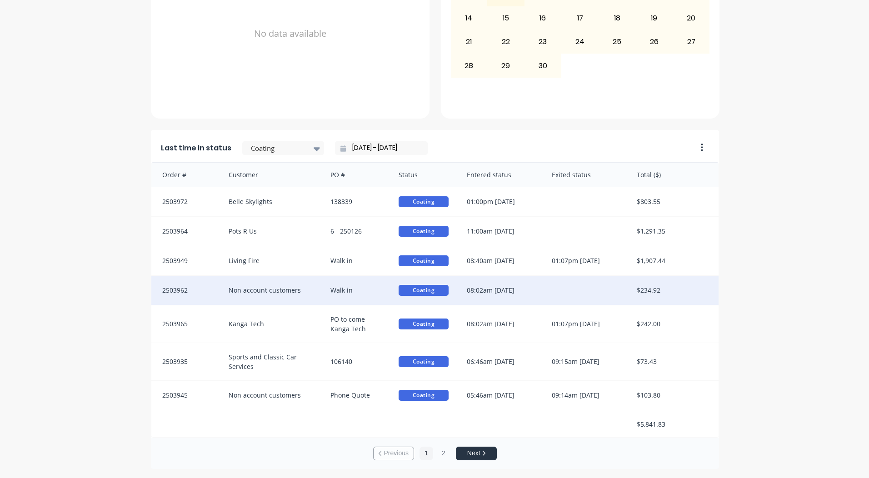 The width and height of the screenshot is (869, 478). What do you see at coordinates (673, 174) in the screenshot?
I see `div: Total ($)` at bounding box center [673, 174].